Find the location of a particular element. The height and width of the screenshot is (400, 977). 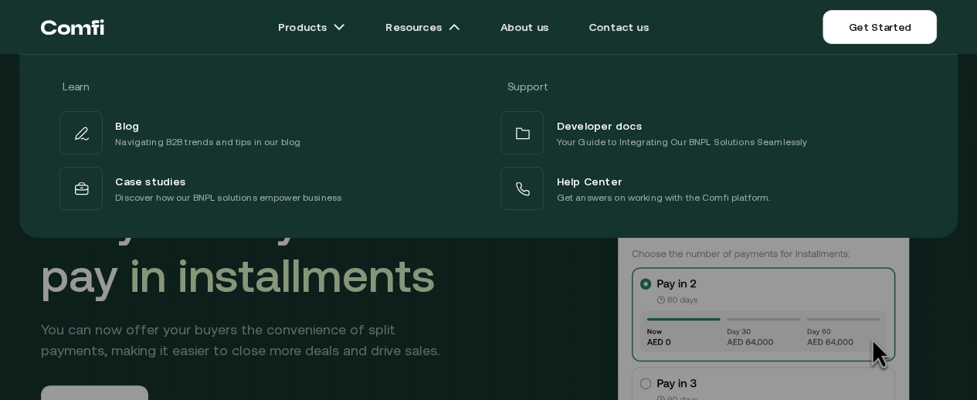

a: Get Started is located at coordinates (879, 27).